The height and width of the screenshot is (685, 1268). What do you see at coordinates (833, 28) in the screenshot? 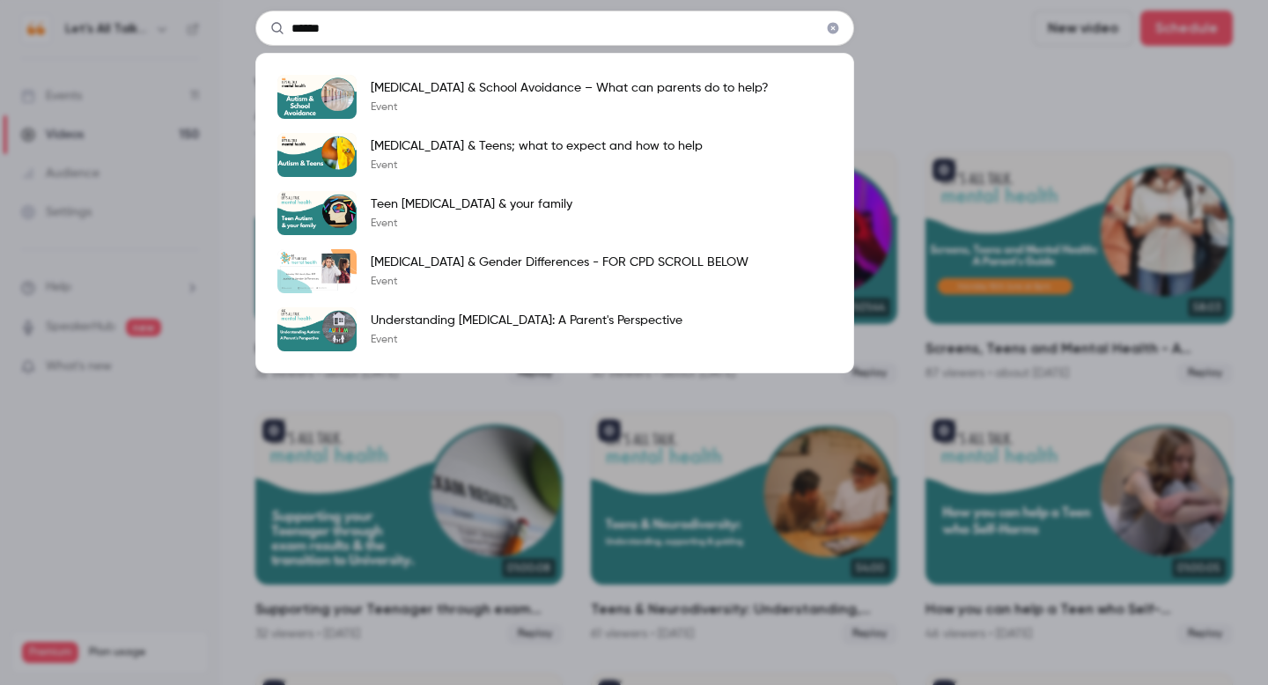
I see `button: Clear` at bounding box center [833, 28].